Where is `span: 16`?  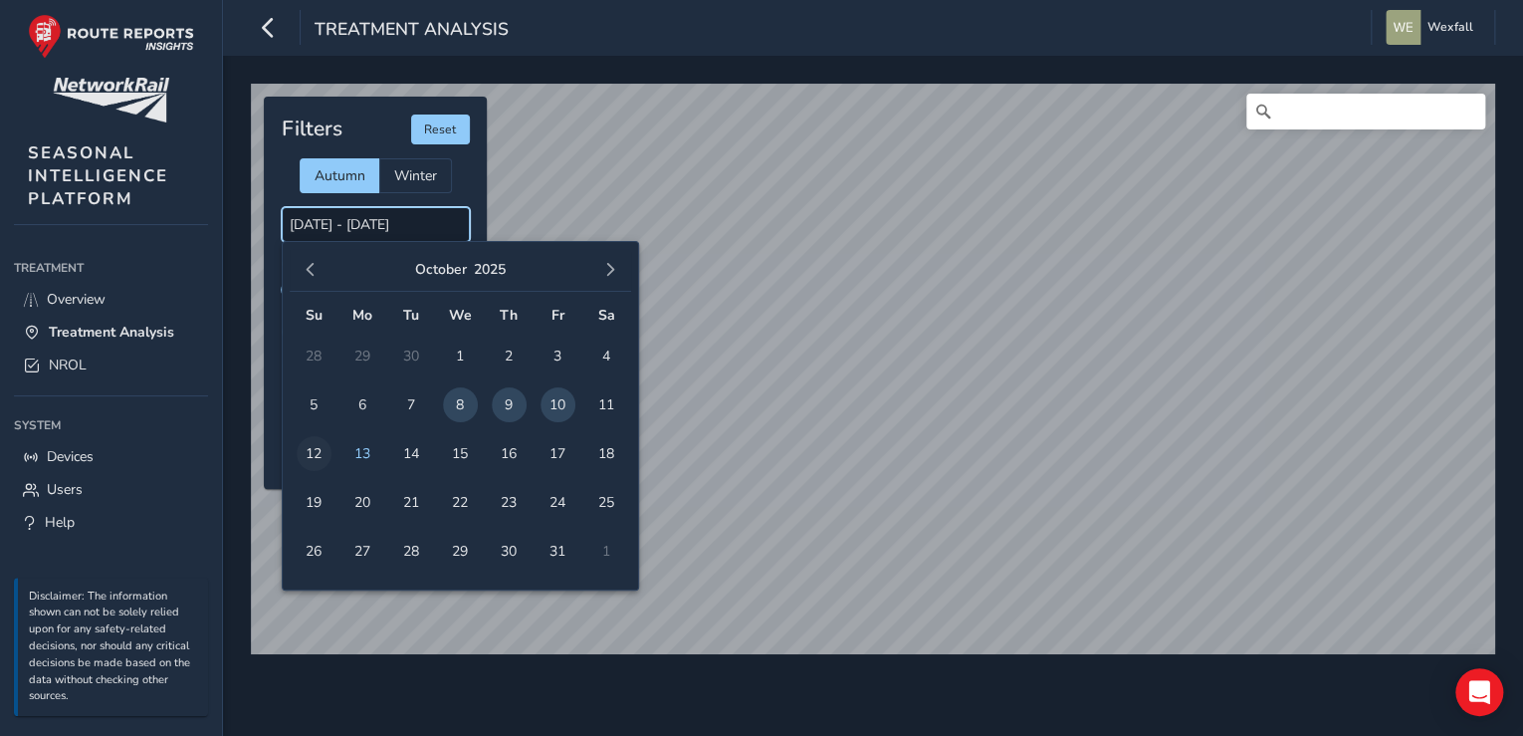 span: 16 is located at coordinates (509, 453).